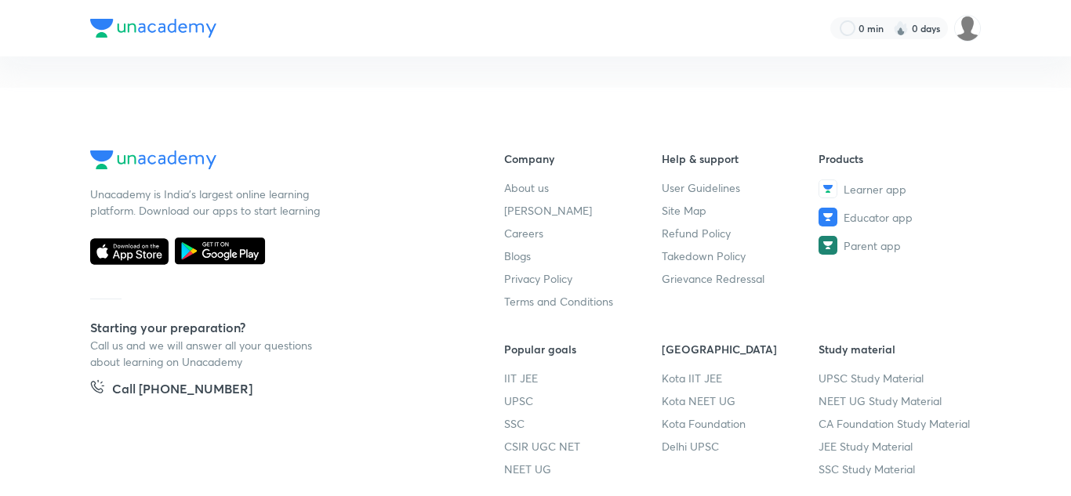 This screenshot has width=1071, height=496. I want to click on a: SSC, so click(582, 423).